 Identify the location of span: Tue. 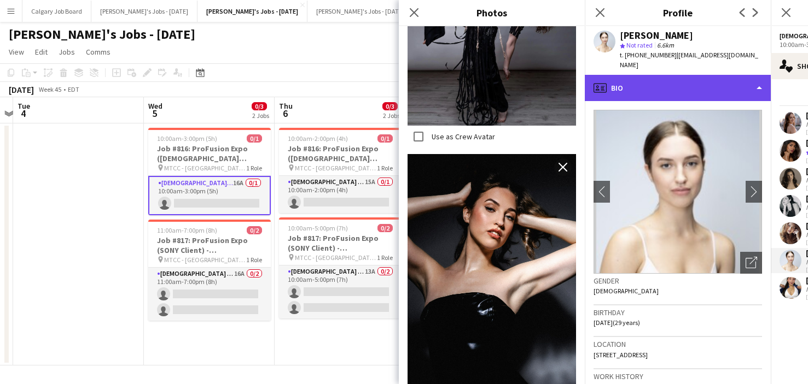
(24, 106).